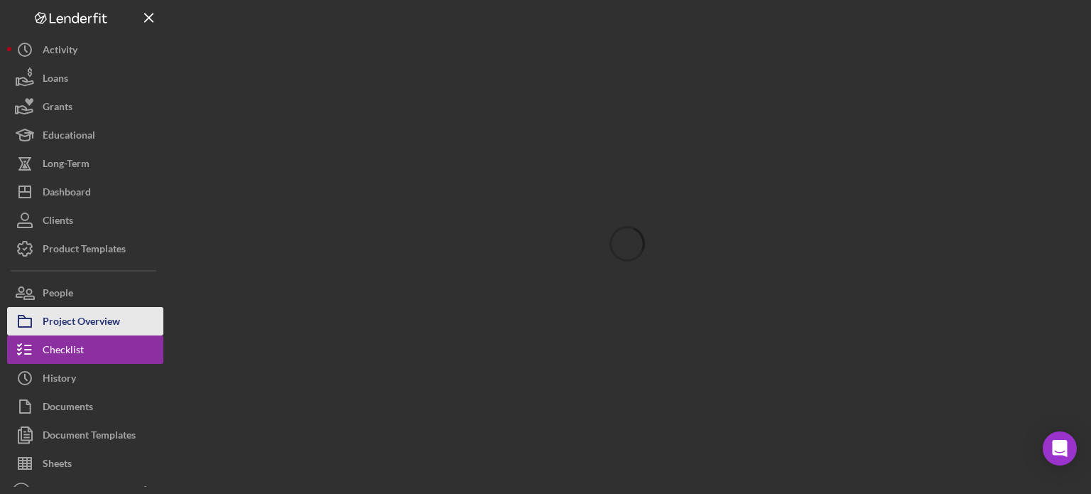 The height and width of the screenshot is (494, 1091). What do you see at coordinates (85, 163) in the screenshot?
I see `a: Long-Term` at bounding box center [85, 163].